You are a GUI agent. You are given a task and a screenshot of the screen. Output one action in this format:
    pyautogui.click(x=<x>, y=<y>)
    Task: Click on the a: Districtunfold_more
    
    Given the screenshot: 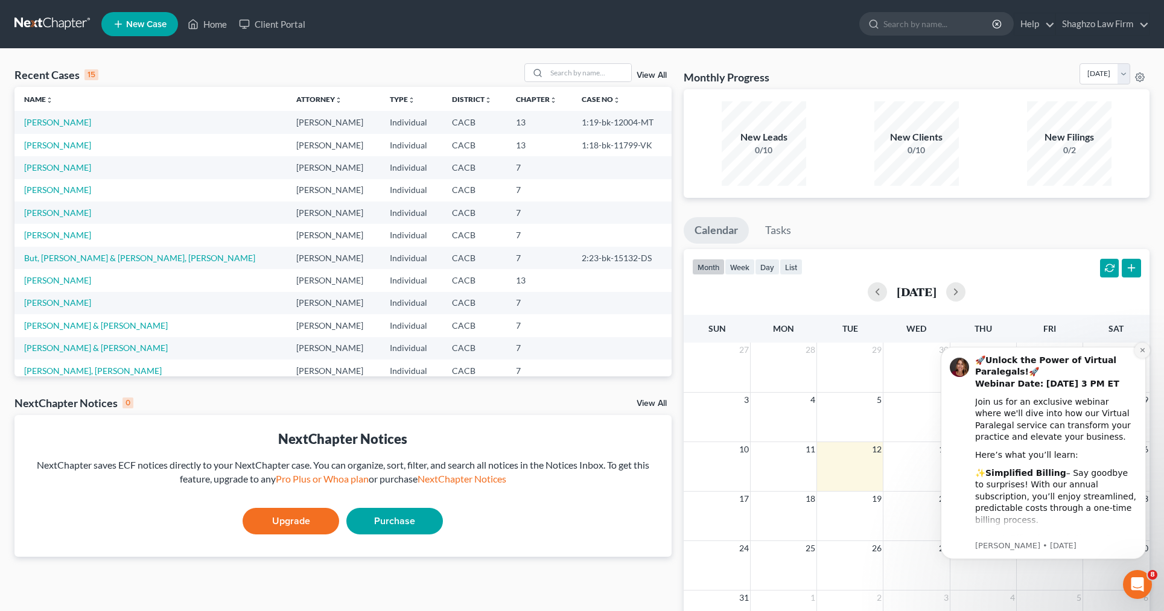 What is the action you would take?
    pyautogui.click(x=472, y=99)
    